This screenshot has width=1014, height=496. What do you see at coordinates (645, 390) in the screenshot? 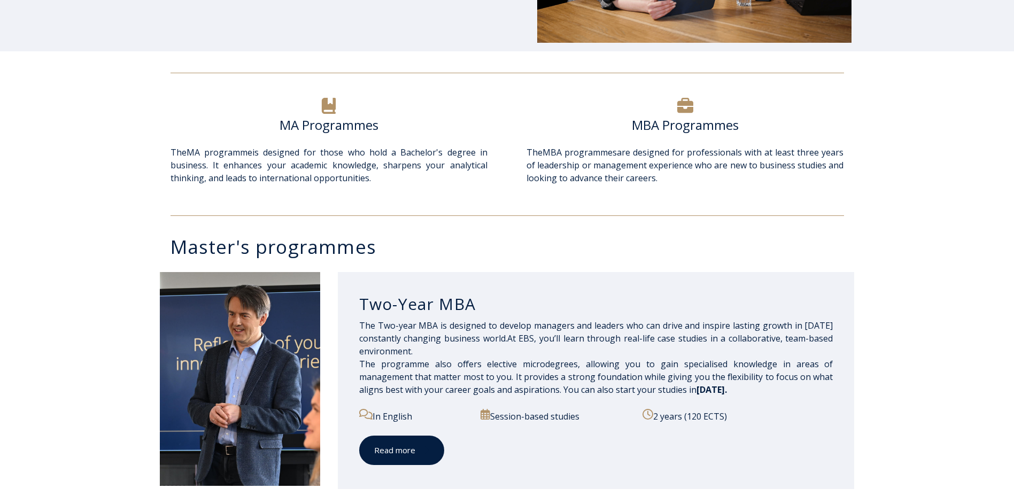
I see `span: You can also start your studies in` at bounding box center [645, 390].